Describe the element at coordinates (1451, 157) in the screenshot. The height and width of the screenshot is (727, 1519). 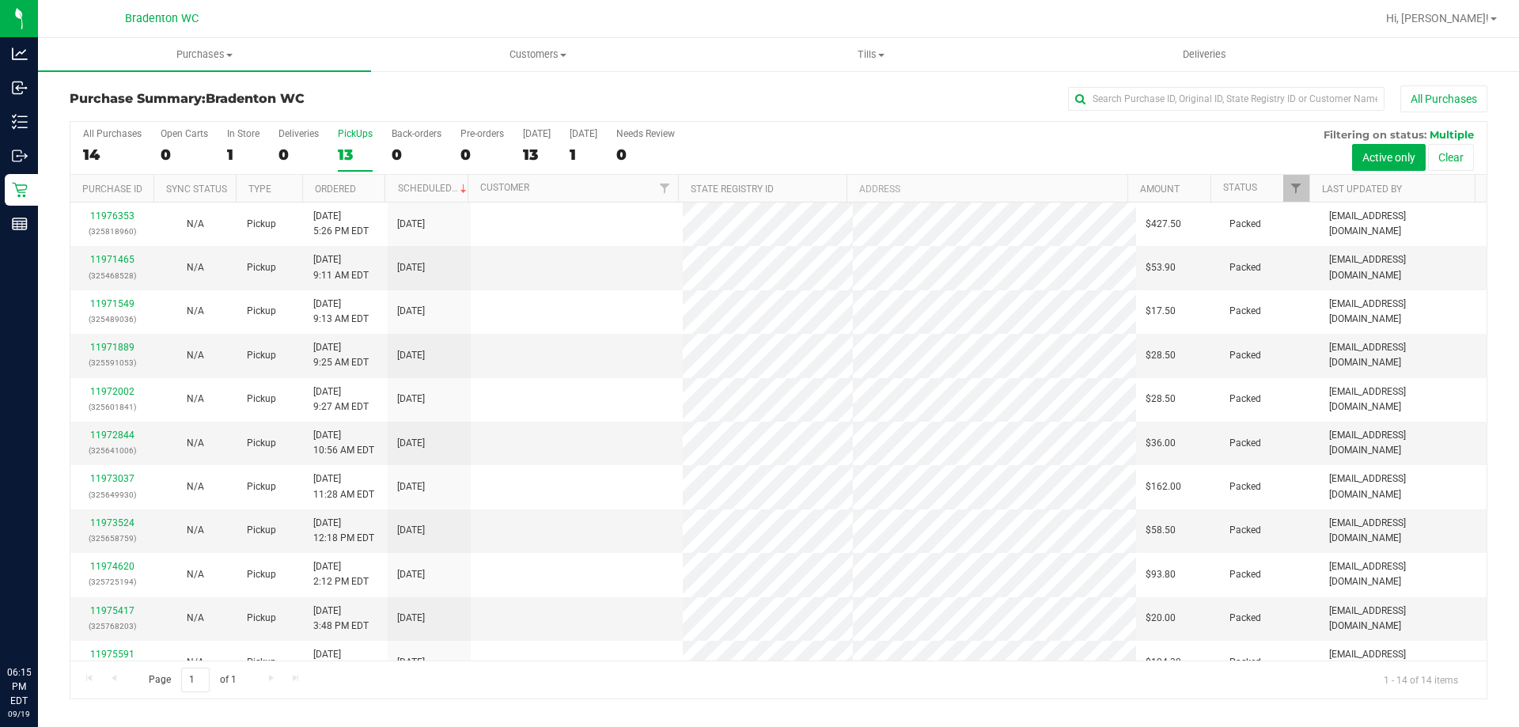
I see `button: Clear` at that location.